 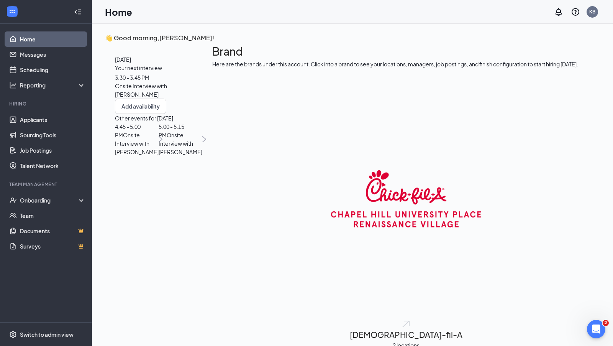 I want to click on a: Job Postings, so click(x=52, y=150).